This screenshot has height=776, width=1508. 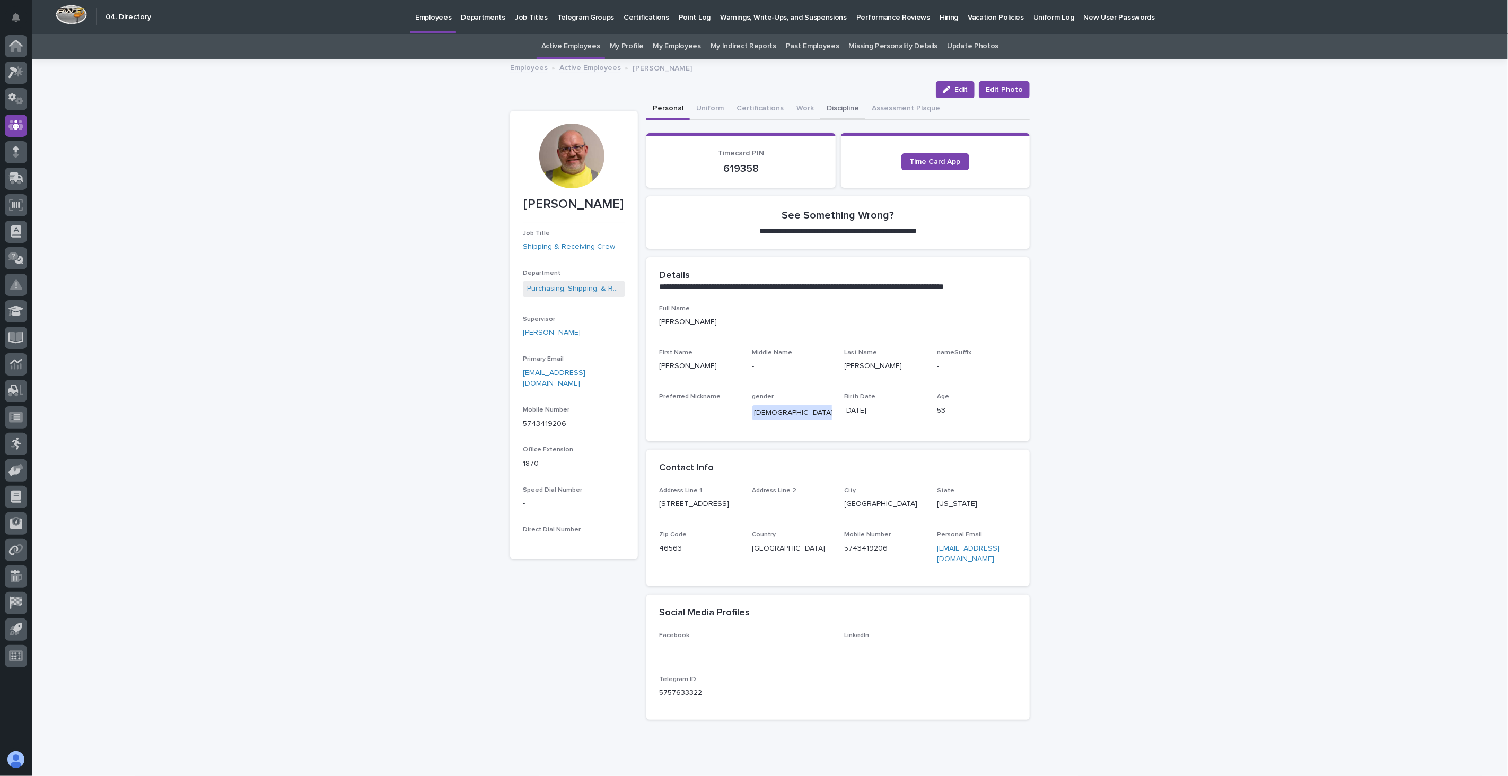 I want to click on span: Full Name, so click(x=675, y=309).